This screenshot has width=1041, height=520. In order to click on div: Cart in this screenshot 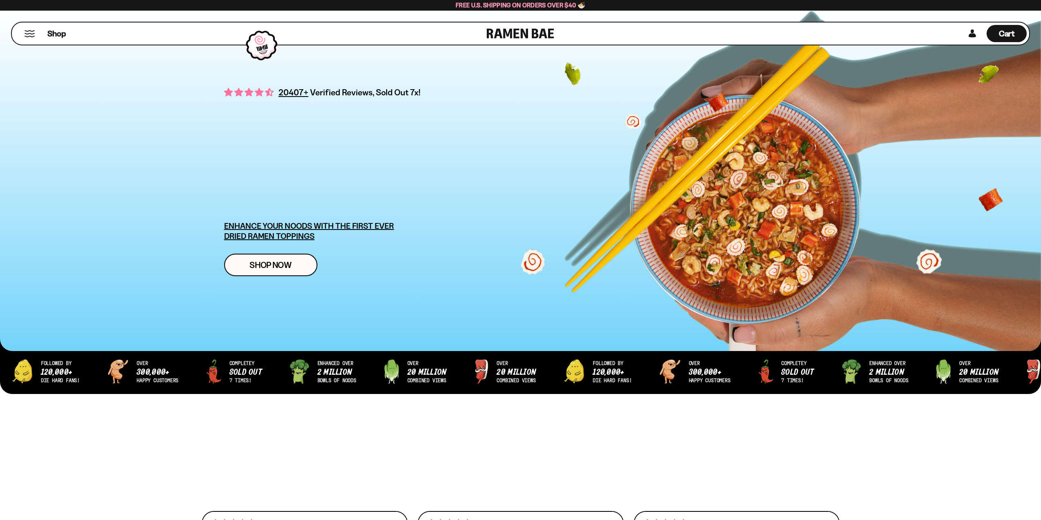, I will do `click(1007, 34)`.